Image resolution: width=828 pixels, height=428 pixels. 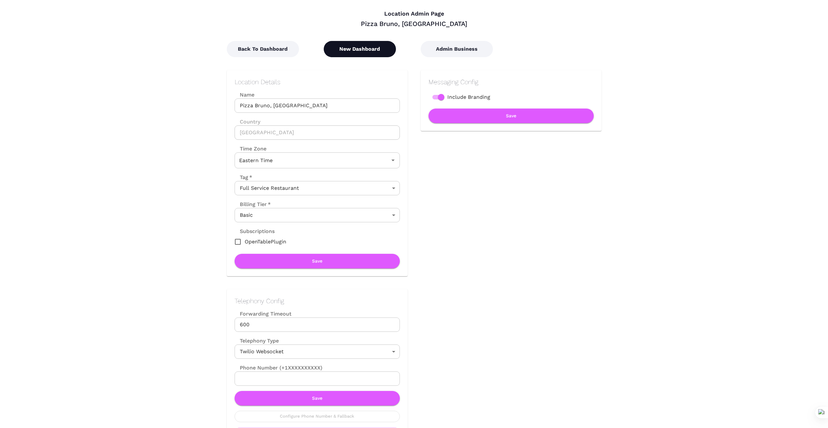 I want to click on span: Include Branding, so click(x=469, y=97).